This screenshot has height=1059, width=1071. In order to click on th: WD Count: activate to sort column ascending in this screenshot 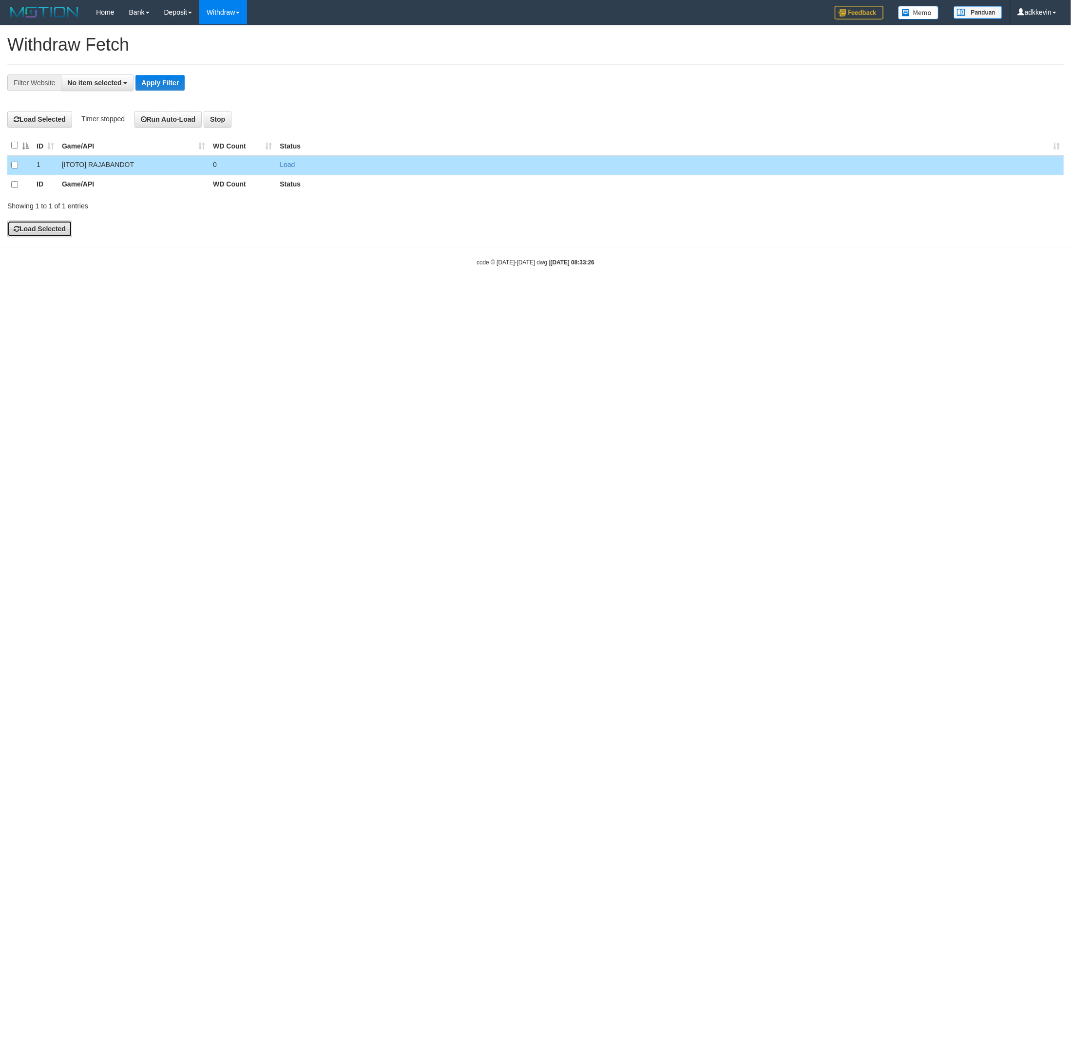, I will do `click(242, 146)`.